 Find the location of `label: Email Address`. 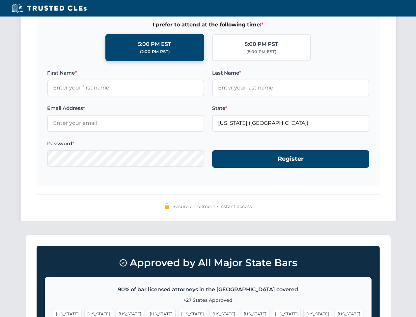

label: Email Address is located at coordinates (126, 108).